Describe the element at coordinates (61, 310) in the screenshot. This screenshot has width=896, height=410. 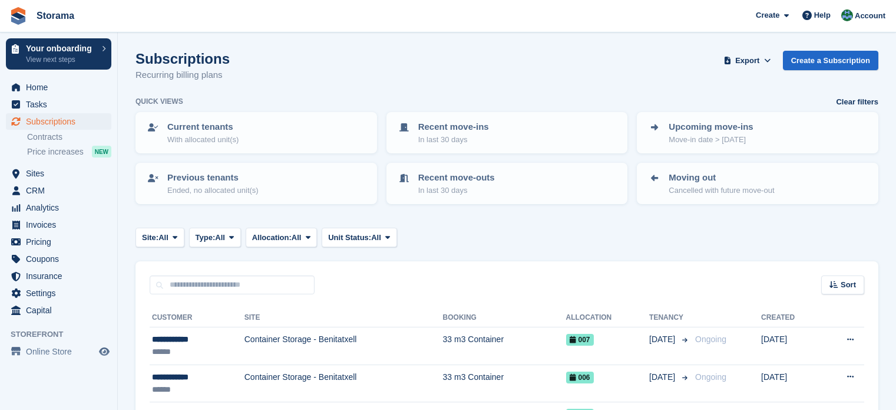
I see `span: Capital` at that location.